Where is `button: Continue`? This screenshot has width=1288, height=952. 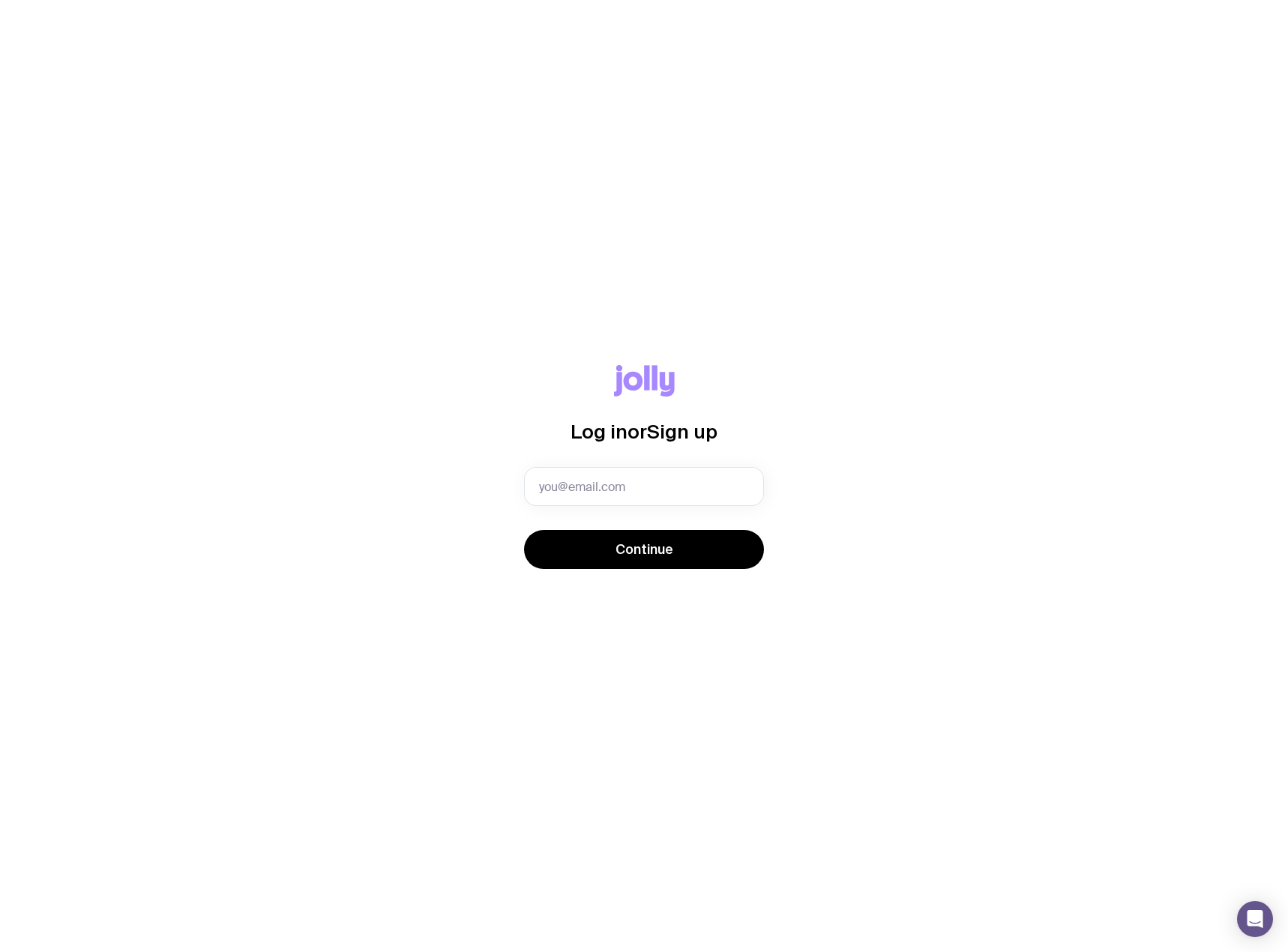 button: Continue is located at coordinates (644, 550).